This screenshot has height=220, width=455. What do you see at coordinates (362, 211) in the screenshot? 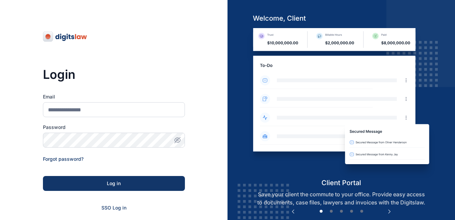
I see `button: 5` at bounding box center [362, 211].